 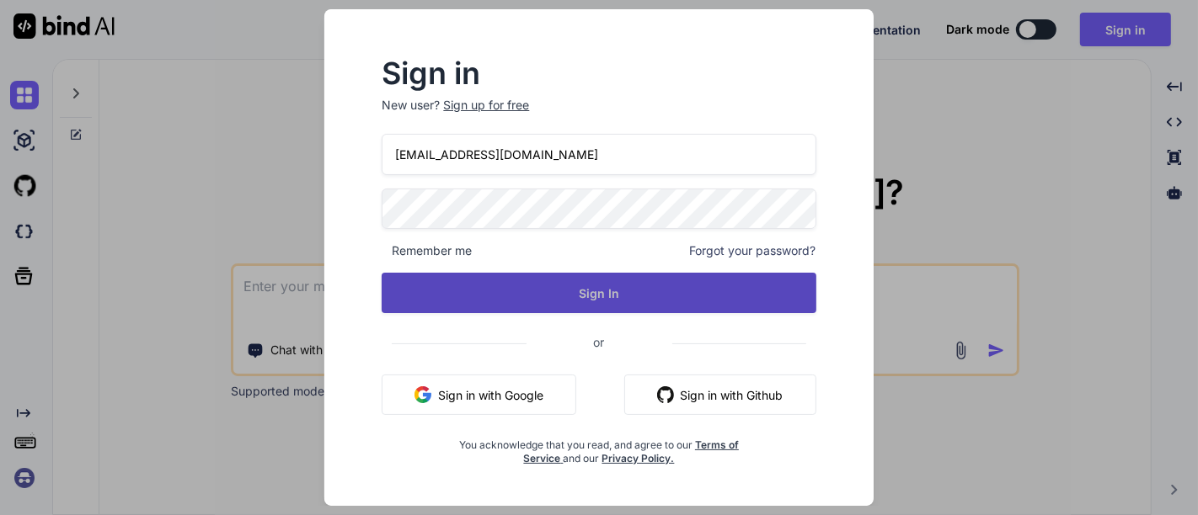 What do you see at coordinates (598, 73) in the screenshot?
I see `h2: Sign in` at bounding box center [598, 73].